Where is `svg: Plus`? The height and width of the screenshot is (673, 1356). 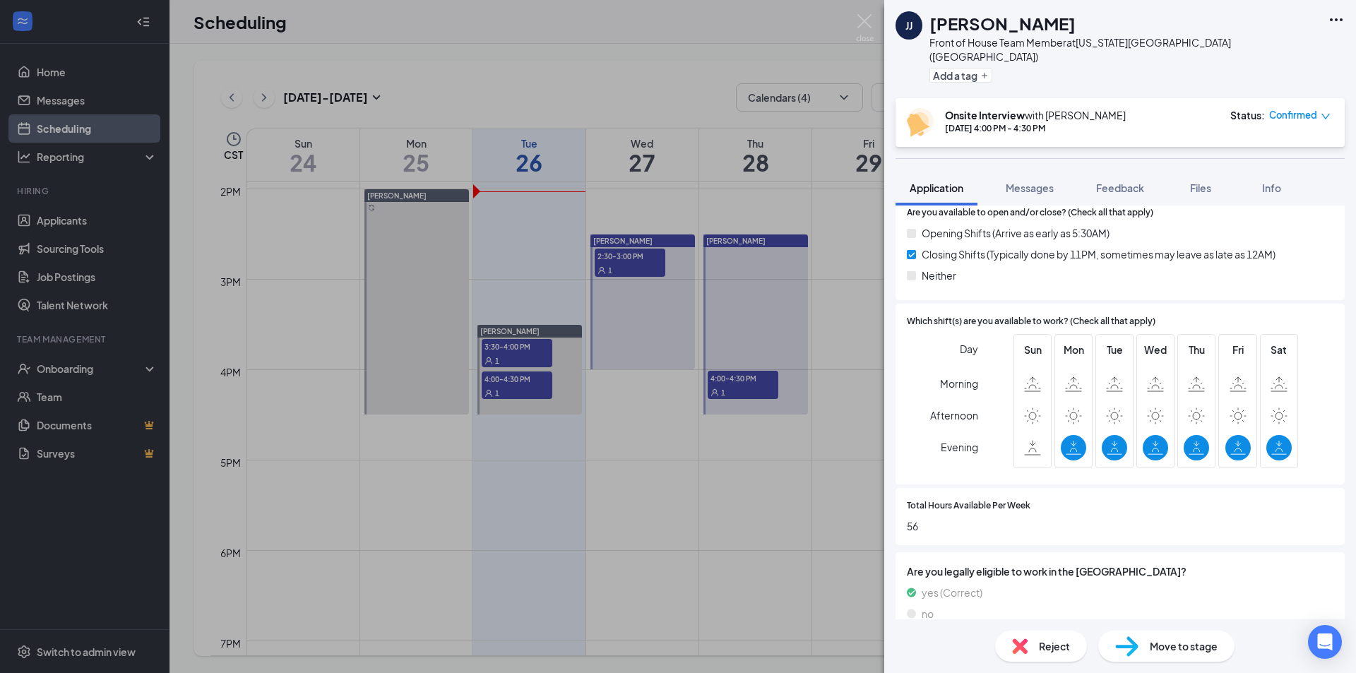 svg: Plus is located at coordinates (985, 76).